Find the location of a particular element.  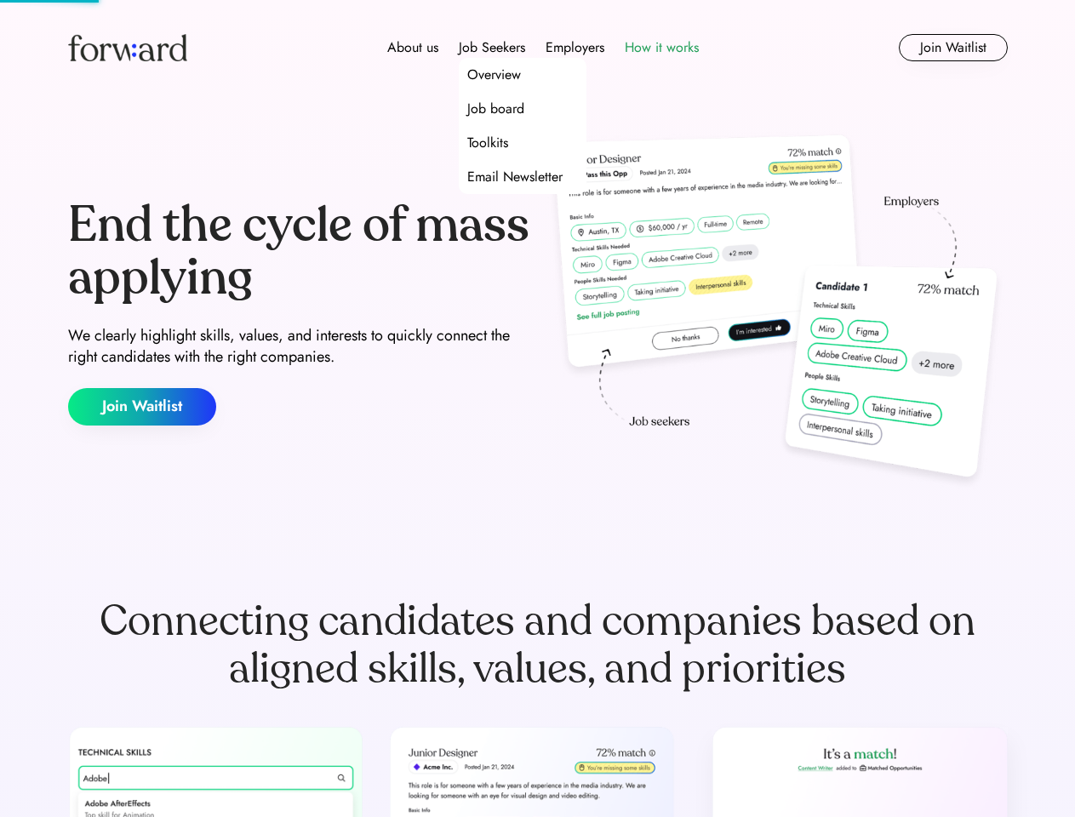

div: End the cycle of mass applying is located at coordinates (300, 251).